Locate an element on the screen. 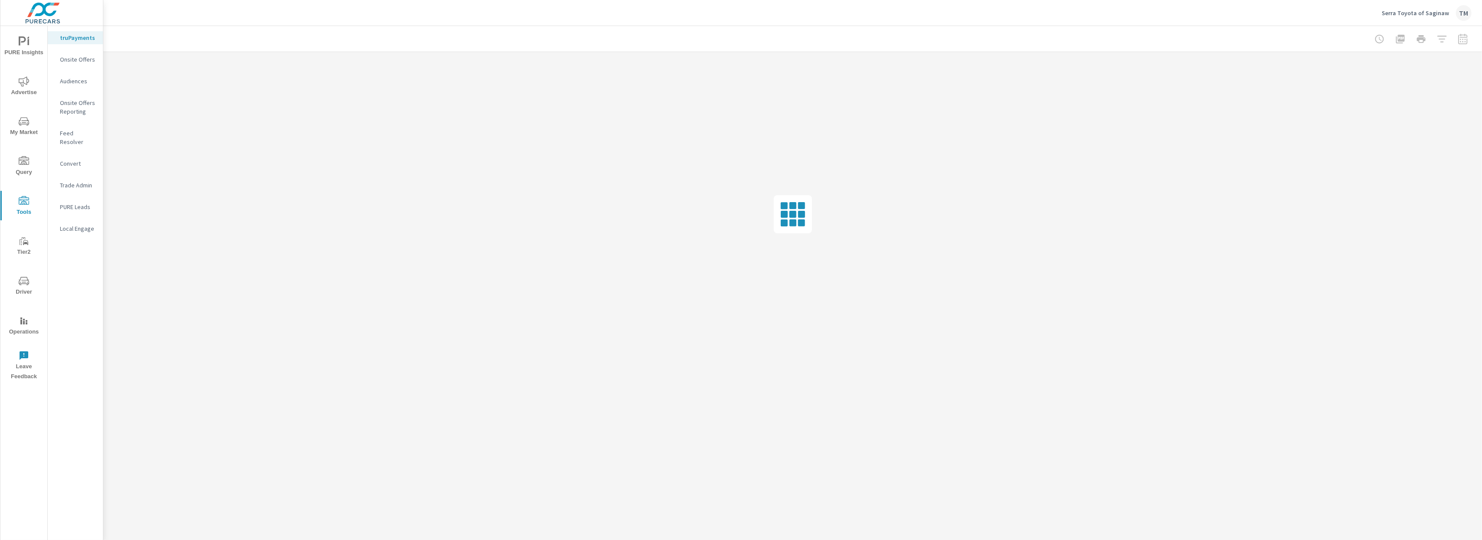 The width and height of the screenshot is (1482, 540). div: Onsite Offers is located at coordinates (75, 59).